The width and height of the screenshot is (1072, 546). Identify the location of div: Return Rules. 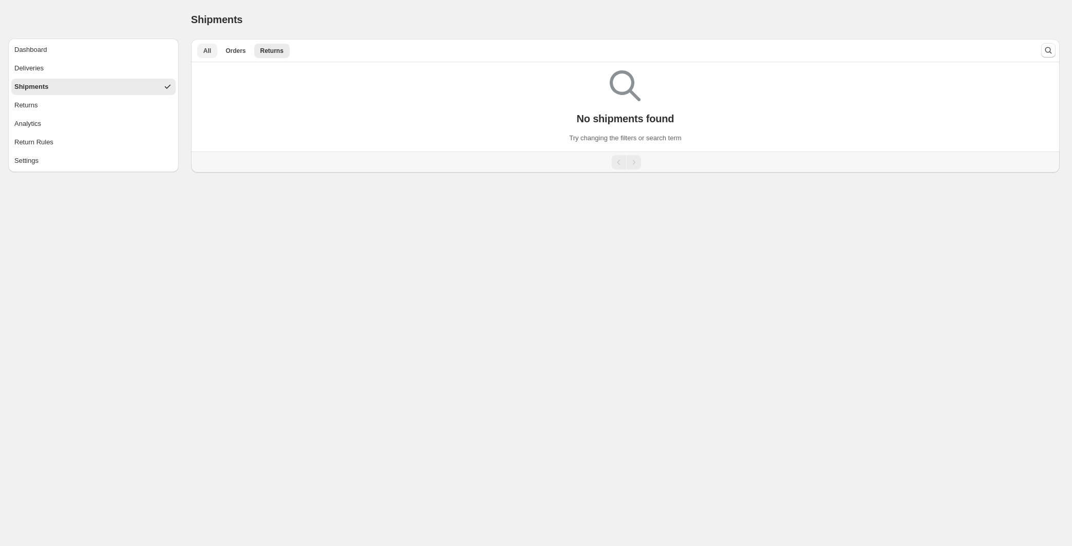
(34, 142).